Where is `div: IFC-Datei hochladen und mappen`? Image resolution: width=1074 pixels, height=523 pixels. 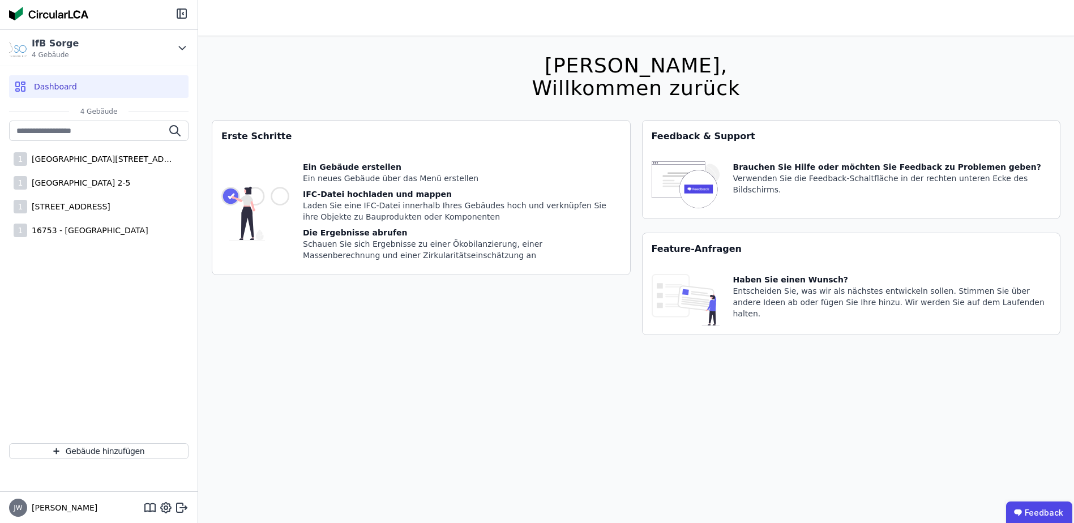 div: IFC-Datei hochladen und mappen is located at coordinates (462, 194).